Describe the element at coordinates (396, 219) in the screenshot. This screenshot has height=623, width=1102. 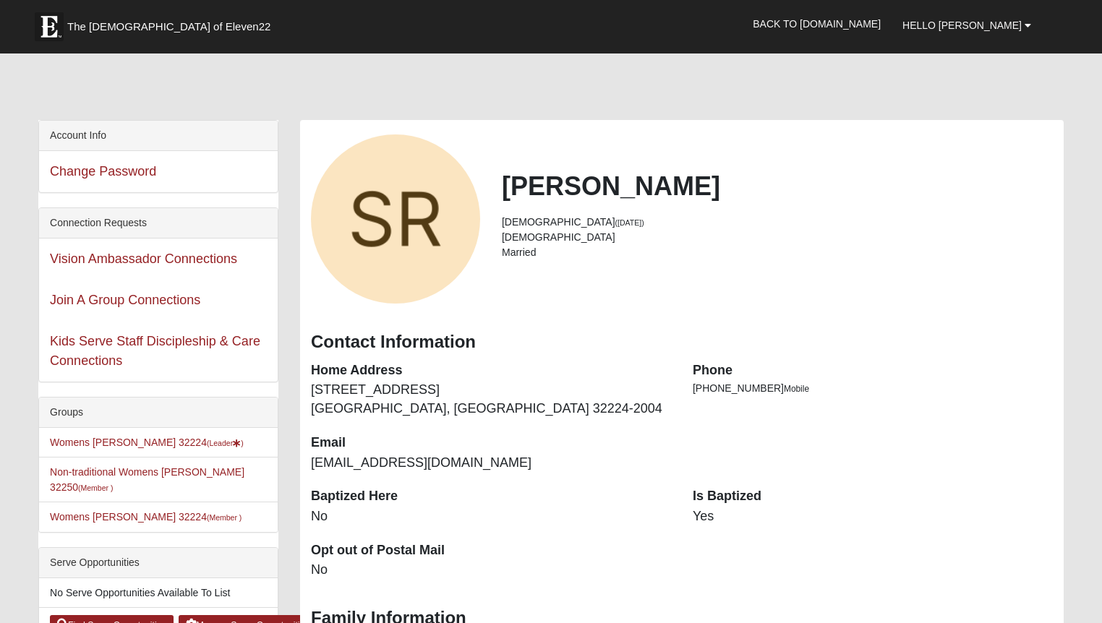
I see `a: View Fullsize Photo` at that location.